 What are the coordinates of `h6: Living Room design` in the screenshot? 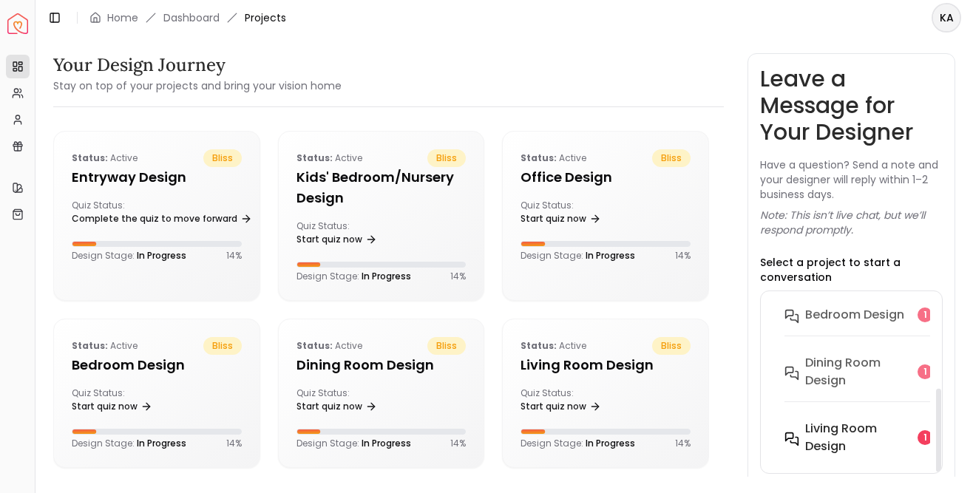 It's located at (858, 438).